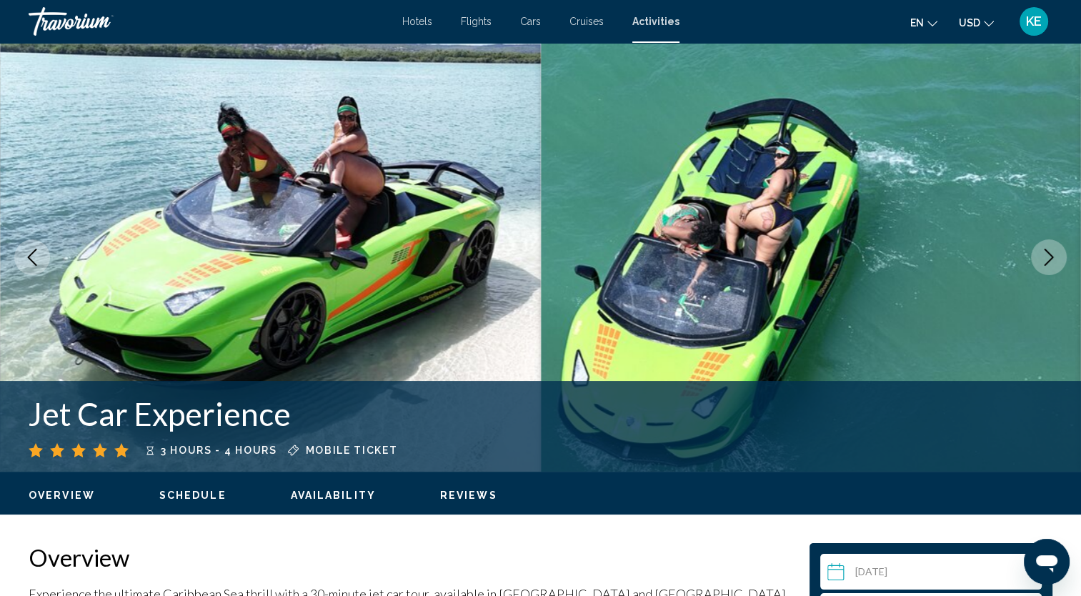  What do you see at coordinates (587, 21) in the screenshot?
I see `a: Cruises` at bounding box center [587, 21].